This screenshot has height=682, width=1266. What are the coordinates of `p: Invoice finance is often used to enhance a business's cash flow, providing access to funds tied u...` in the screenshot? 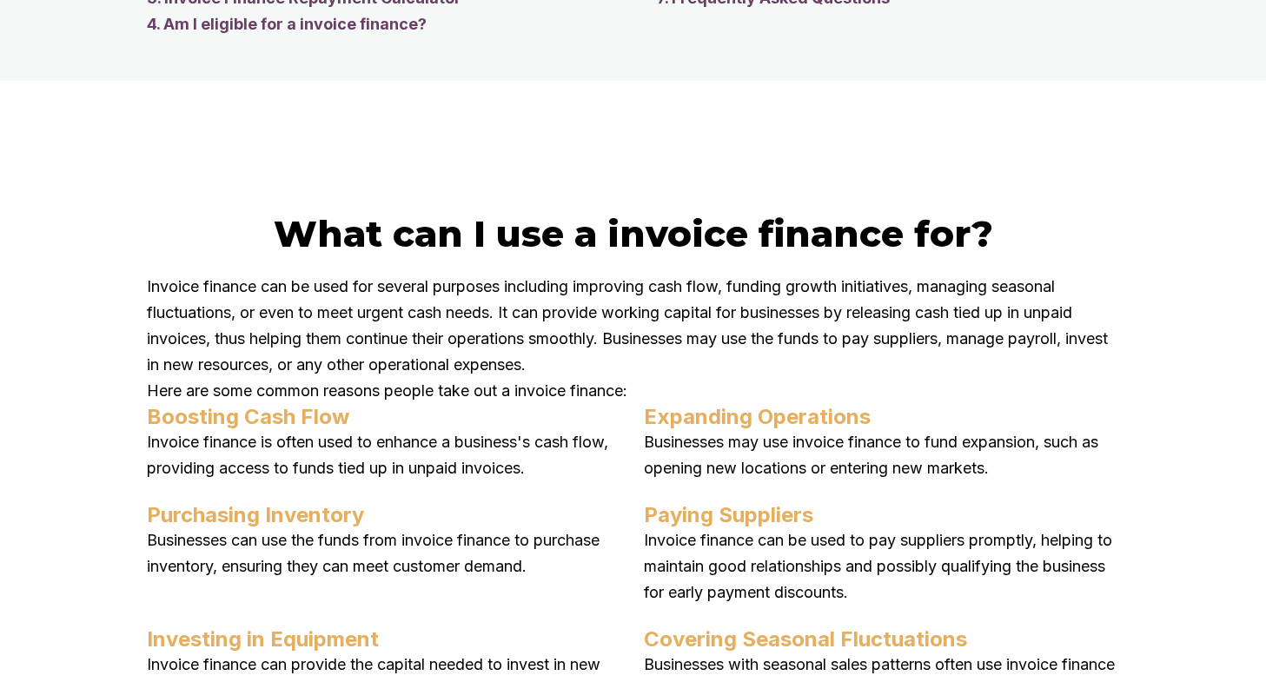 It's located at (385, 455).